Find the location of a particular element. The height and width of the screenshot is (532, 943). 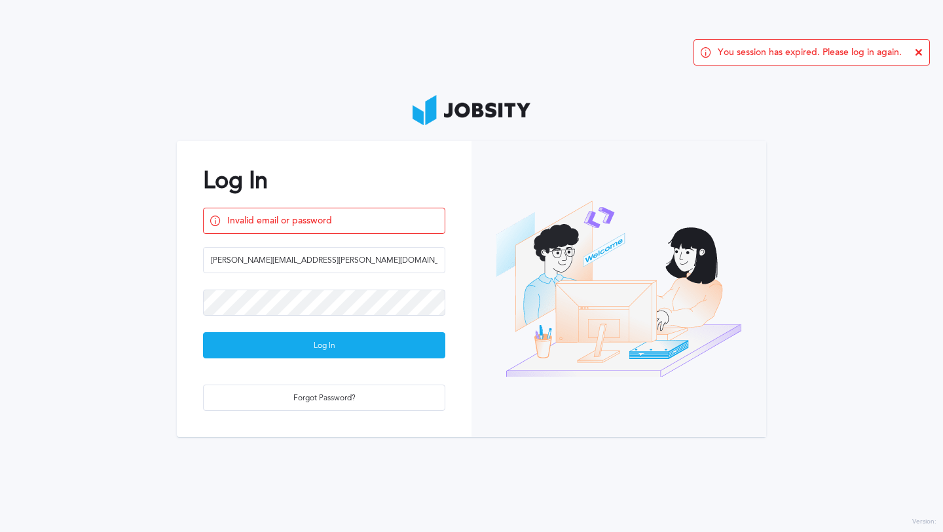

div: Forgot Password? is located at coordinates (324, 398).